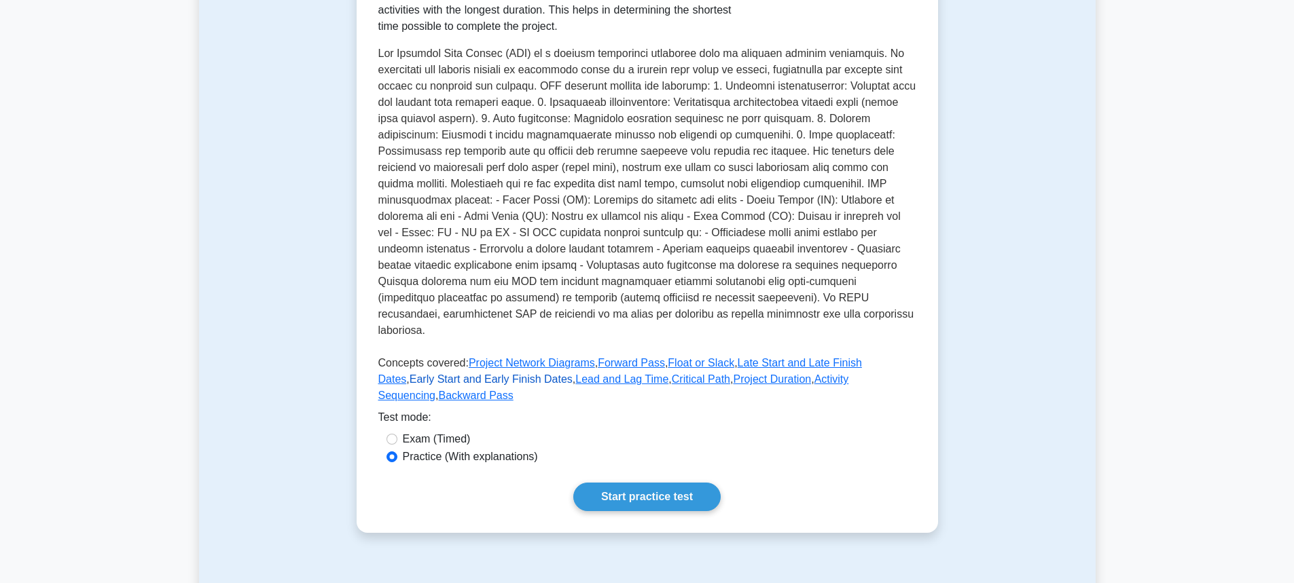 This screenshot has height=583, width=1294. What do you see at coordinates (647, 420) in the screenshot?
I see `div: Test mode:` at bounding box center [647, 420].